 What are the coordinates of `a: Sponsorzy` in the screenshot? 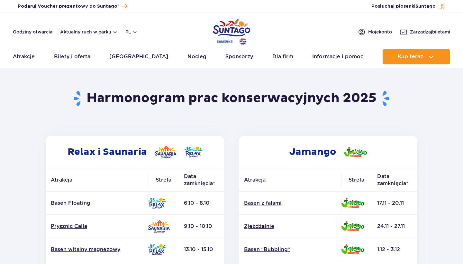 It's located at (239, 57).